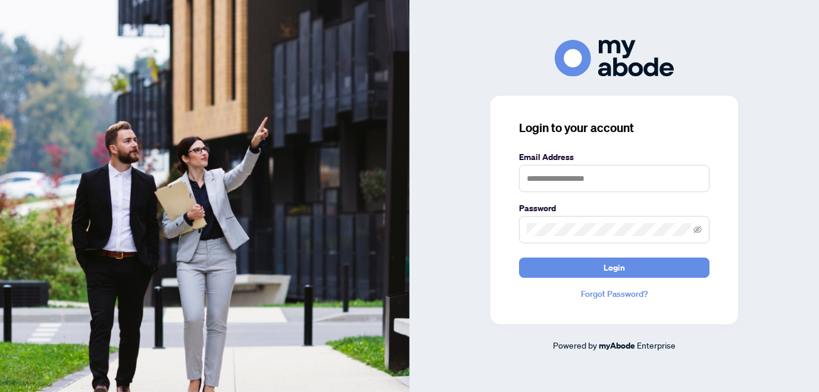 This screenshot has width=819, height=392. What do you see at coordinates (575, 345) in the screenshot?
I see `span: Powered by` at bounding box center [575, 345].